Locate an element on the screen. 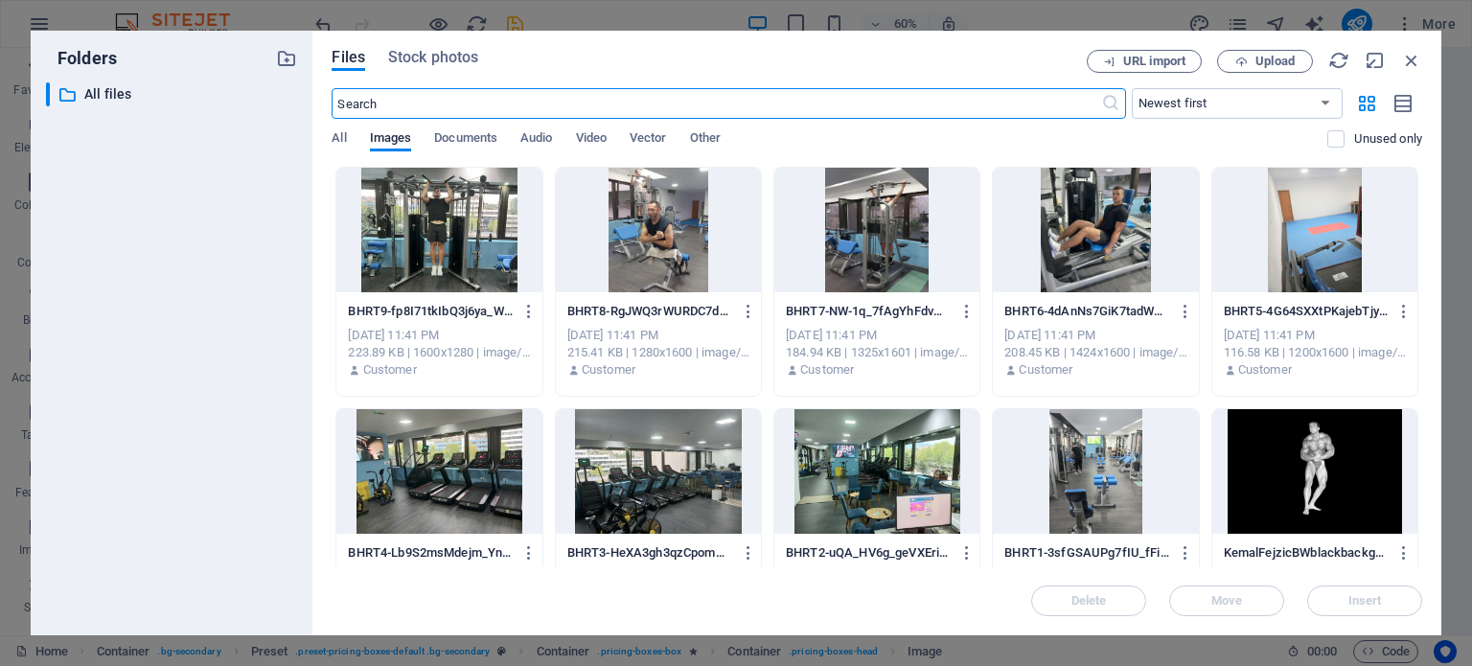  p: KemalFejzicBWblackbackgroundcenteredresized-7l2y6FdKjc06fz6FHT-fvw.png is located at coordinates (1307, 553).